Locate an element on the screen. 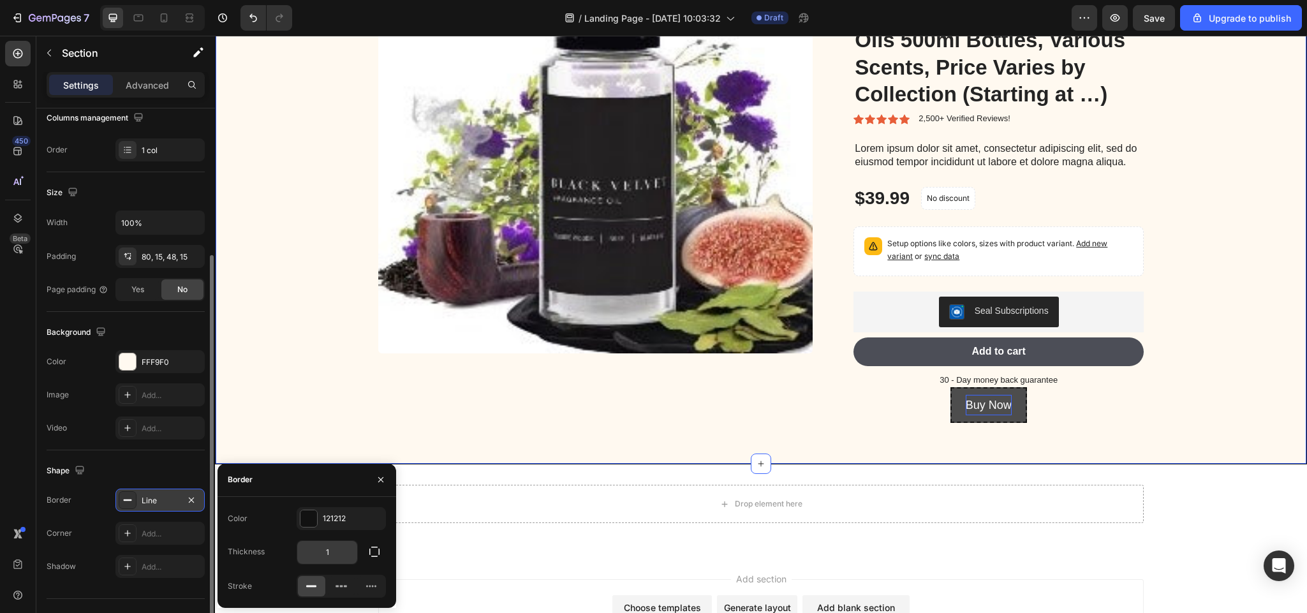 The height and width of the screenshot is (613, 1307). div: Add to cart is located at coordinates (784, 316).